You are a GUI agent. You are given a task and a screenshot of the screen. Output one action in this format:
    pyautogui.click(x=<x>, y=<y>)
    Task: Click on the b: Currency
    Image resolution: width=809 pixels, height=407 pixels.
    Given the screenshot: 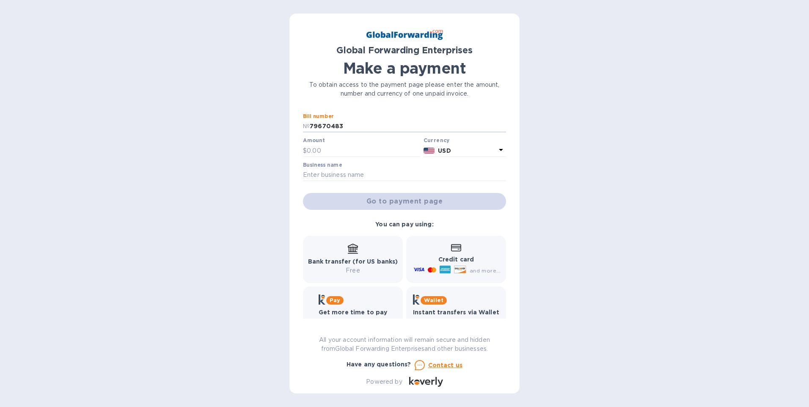 What is the action you would take?
    pyautogui.click(x=436, y=140)
    